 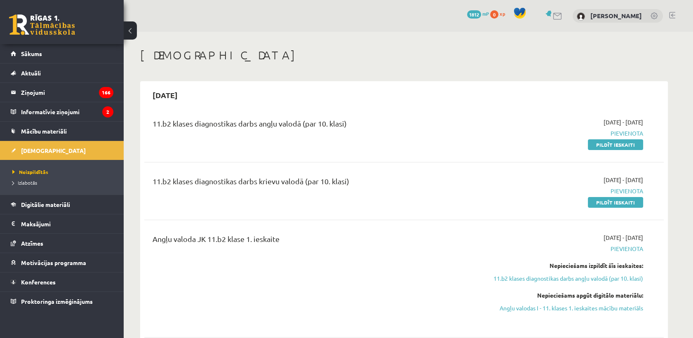 I want to click on span: mP, so click(x=485, y=14).